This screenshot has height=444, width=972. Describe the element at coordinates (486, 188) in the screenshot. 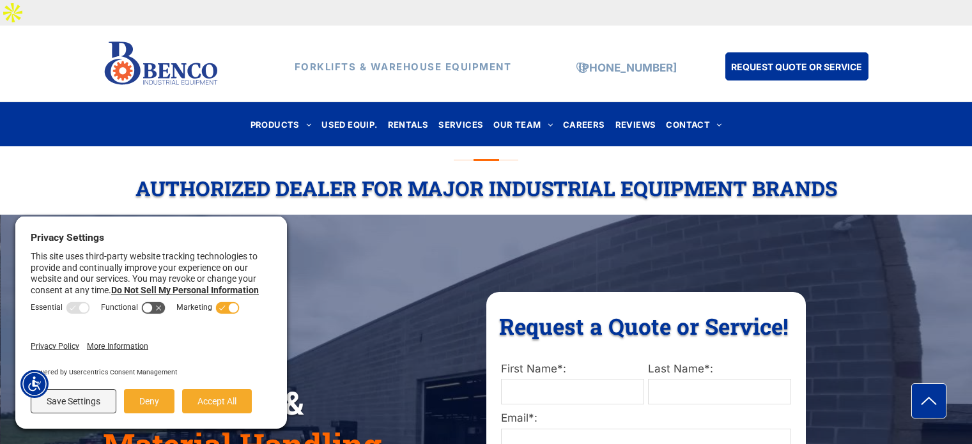

I see `span: Authorized Dealer For Major Industrial Equipment Brands` at that location.